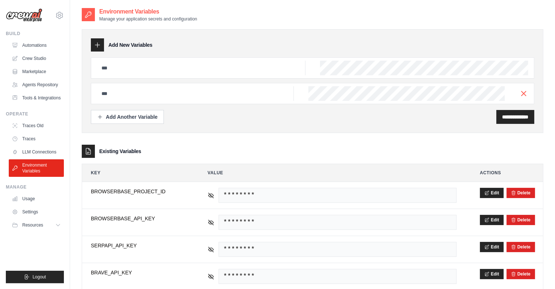  I want to click on span: BRAVE_API_KEY, so click(138, 272).